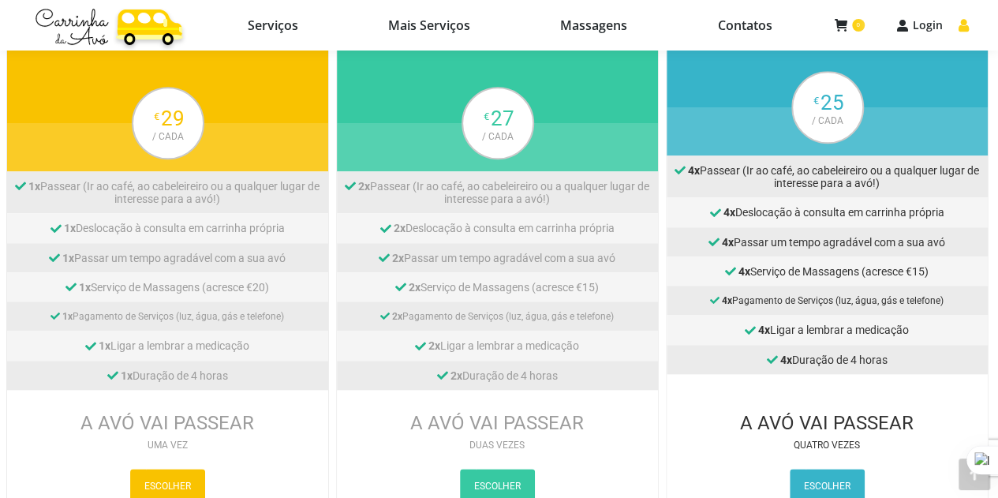 Image resolution: width=998 pixels, height=498 pixels. I want to click on div: DUAS VEZES, so click(497, 445).